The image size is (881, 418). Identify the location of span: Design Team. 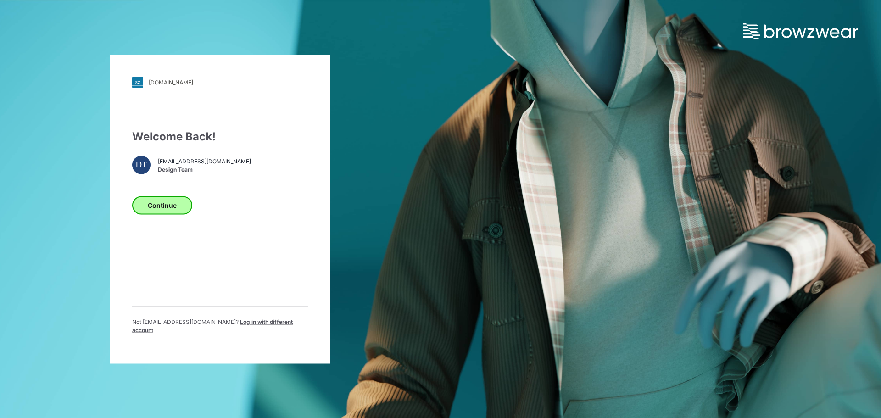
(204, 170).